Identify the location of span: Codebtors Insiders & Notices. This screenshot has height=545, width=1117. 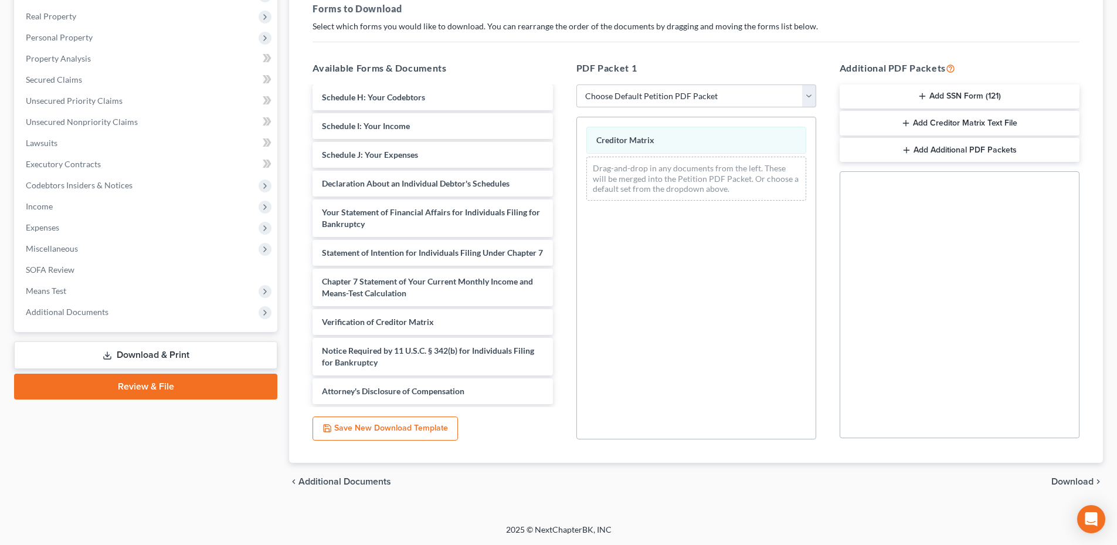
(79, 185).